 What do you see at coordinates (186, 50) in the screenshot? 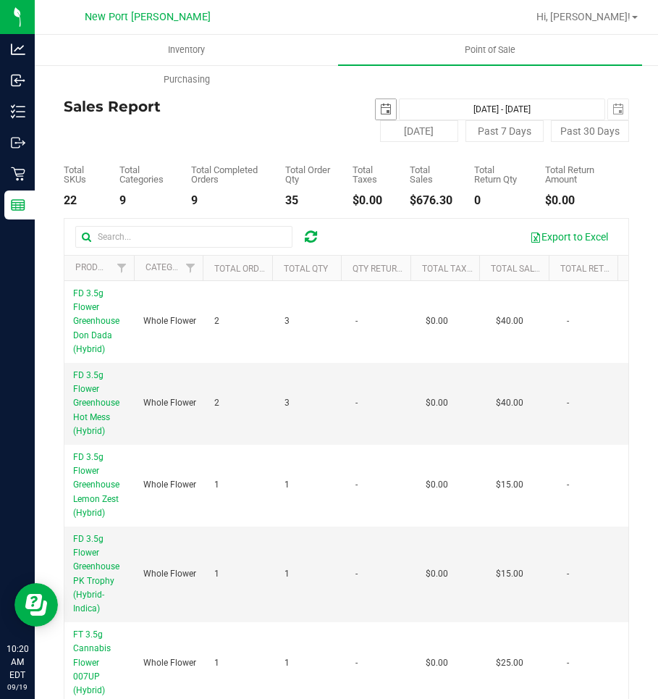
I see `a: Inventory` at bounding box center [186, 50].